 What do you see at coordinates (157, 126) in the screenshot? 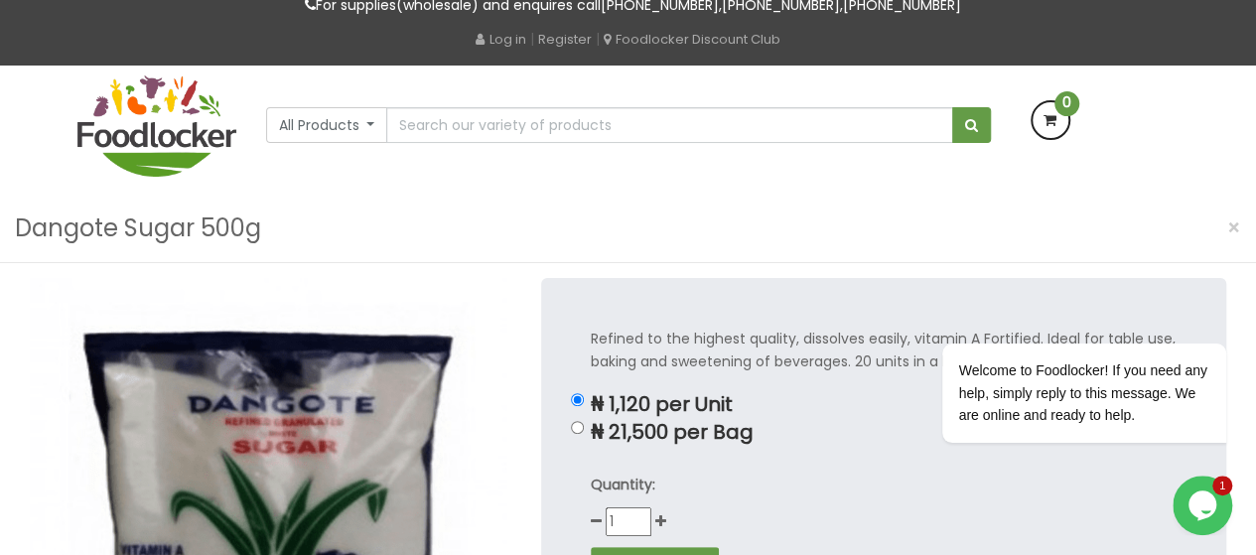
I see `img: FoodLocker` at bounding box center [157, 126].